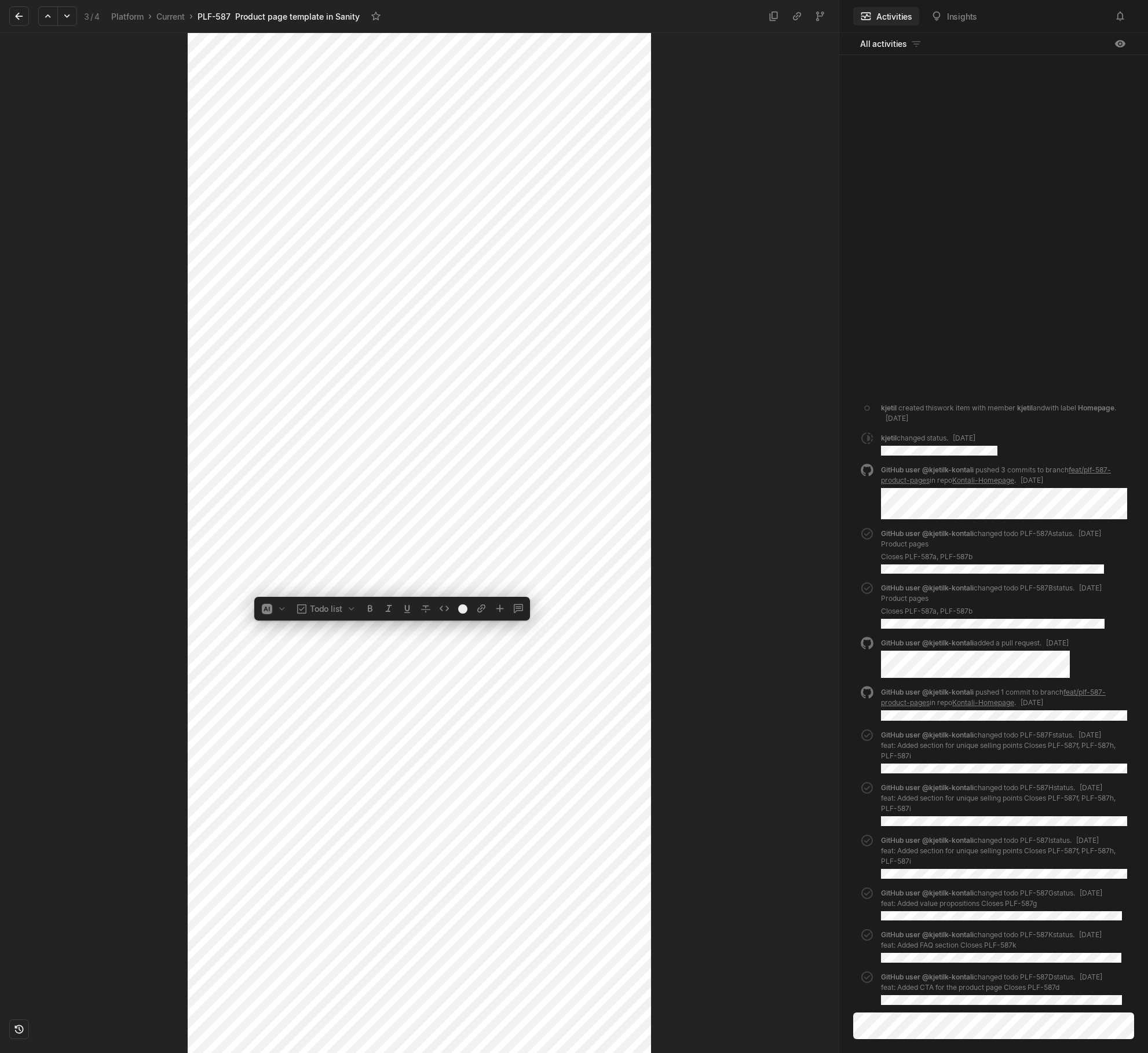 The height and width of the screenshot is (1053, 1148). Describe the element at coordinates (996, 475) in the screenshot. I see `p: pushed 3 commits to branch in repo` at that location.